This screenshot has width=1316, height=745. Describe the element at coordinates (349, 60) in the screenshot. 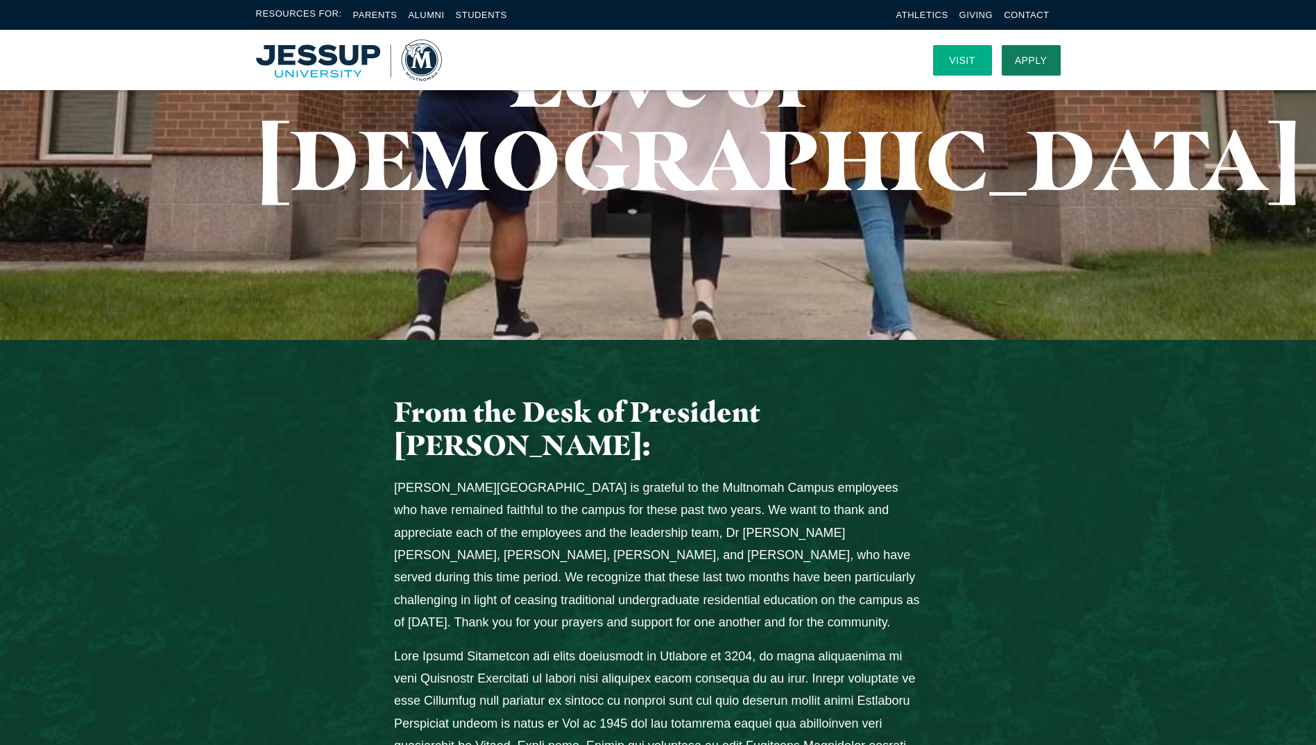

I see `img: Multnomah University Logo` at that location.